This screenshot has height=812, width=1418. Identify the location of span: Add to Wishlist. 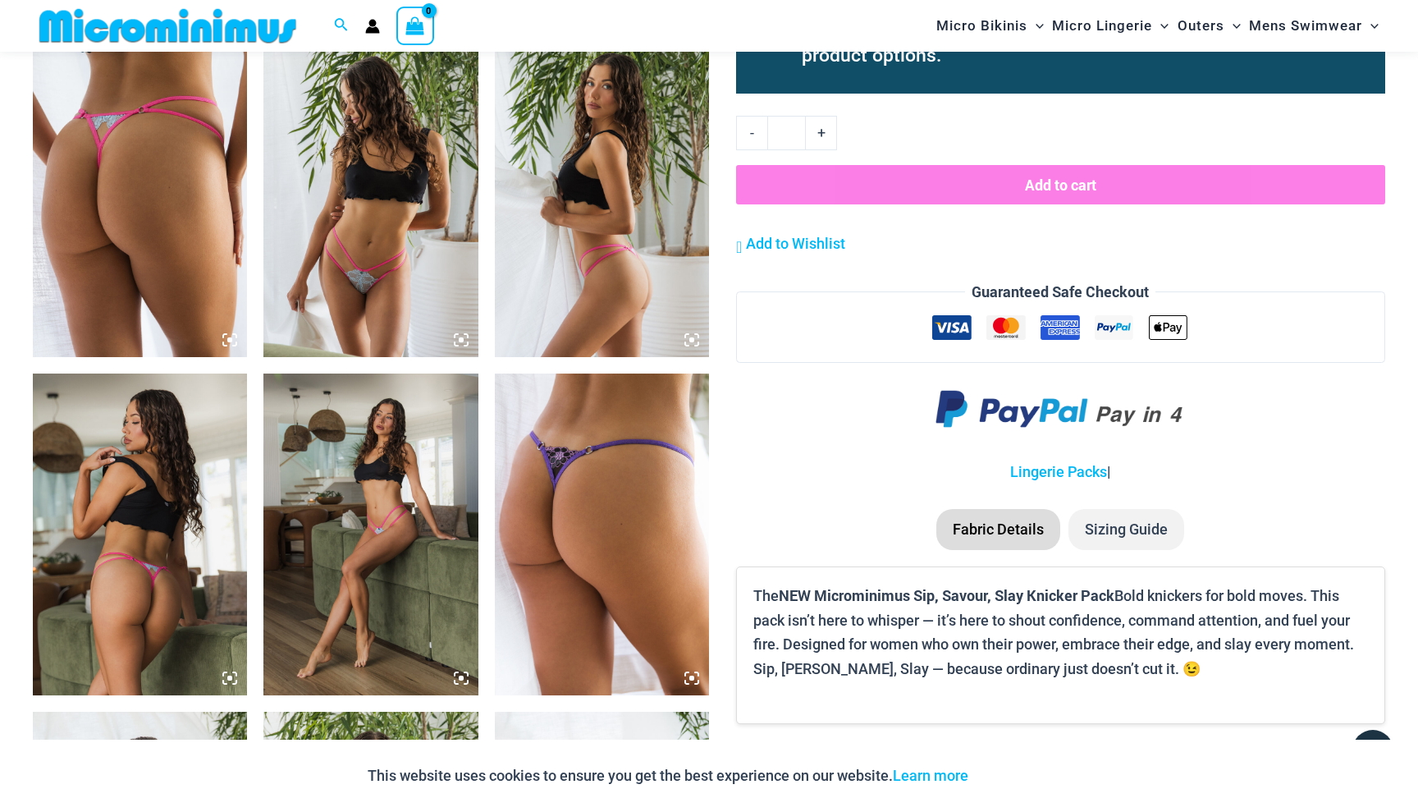
(795, 243).